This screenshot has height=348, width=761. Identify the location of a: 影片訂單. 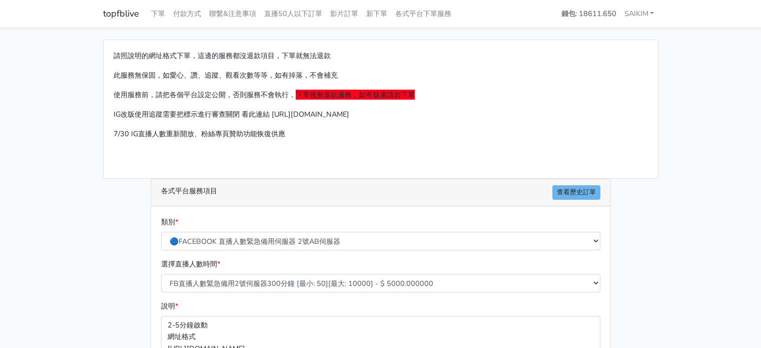
(344, 14).